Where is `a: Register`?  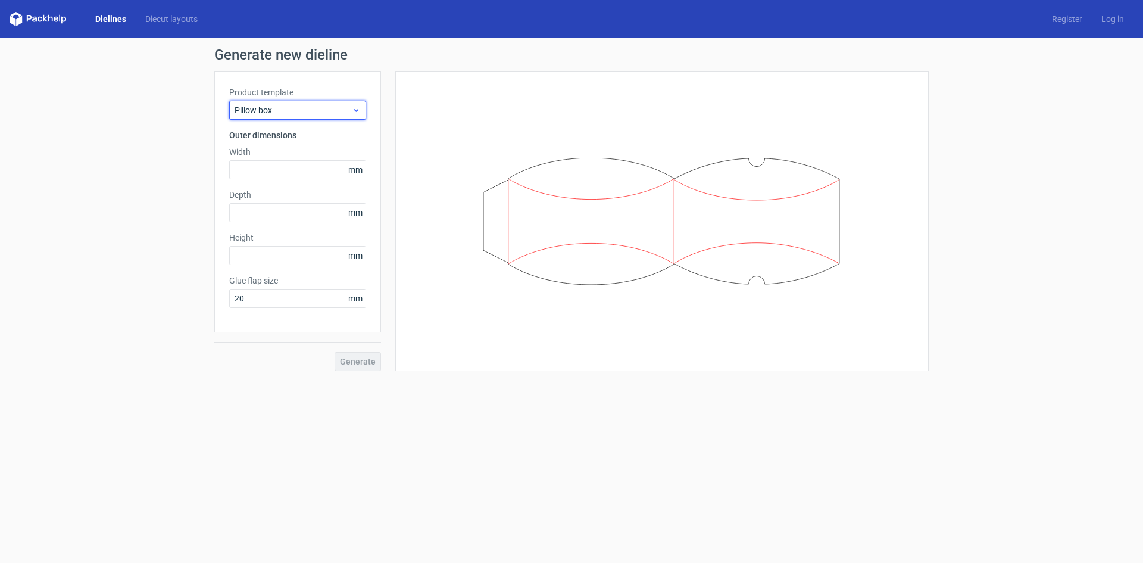 a: Register is located at coordinates (1067, 19).